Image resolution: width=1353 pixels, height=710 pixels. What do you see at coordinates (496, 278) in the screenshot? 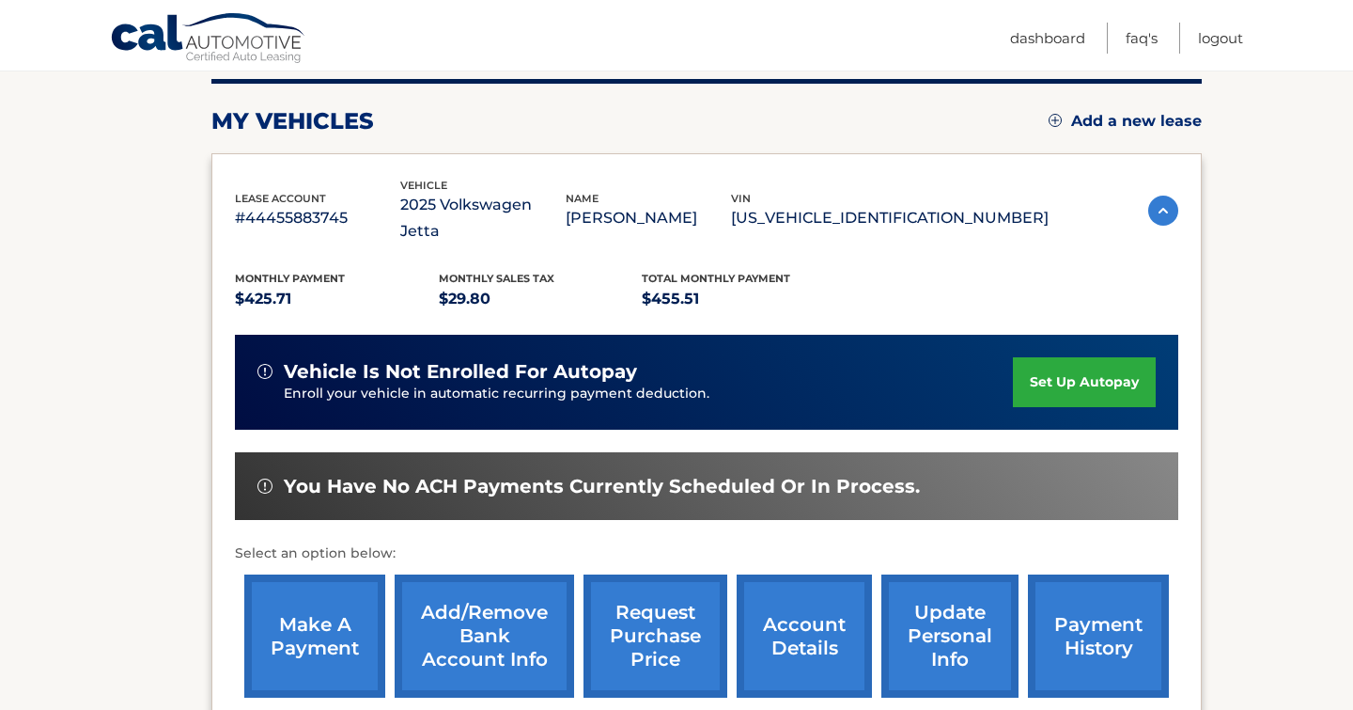
I see `span: Monthly sales Tax` at bounding box center [496, 278].